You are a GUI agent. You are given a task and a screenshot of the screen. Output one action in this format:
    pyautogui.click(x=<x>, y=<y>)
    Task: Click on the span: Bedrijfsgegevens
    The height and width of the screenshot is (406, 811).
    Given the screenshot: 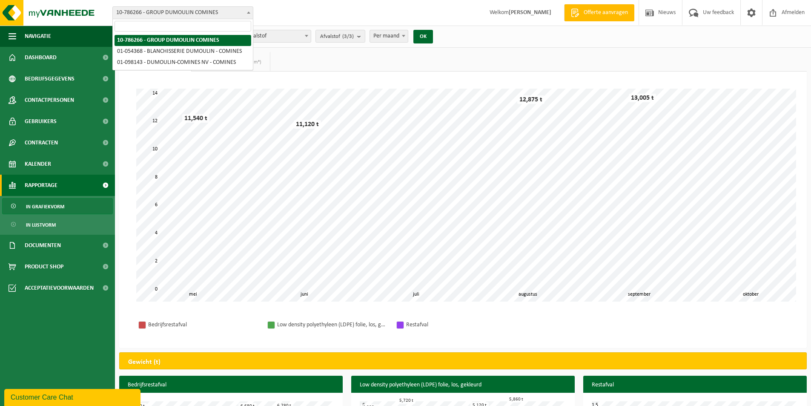 What is the action you would take?
    pyautogui.click(x=49, y=79)
    